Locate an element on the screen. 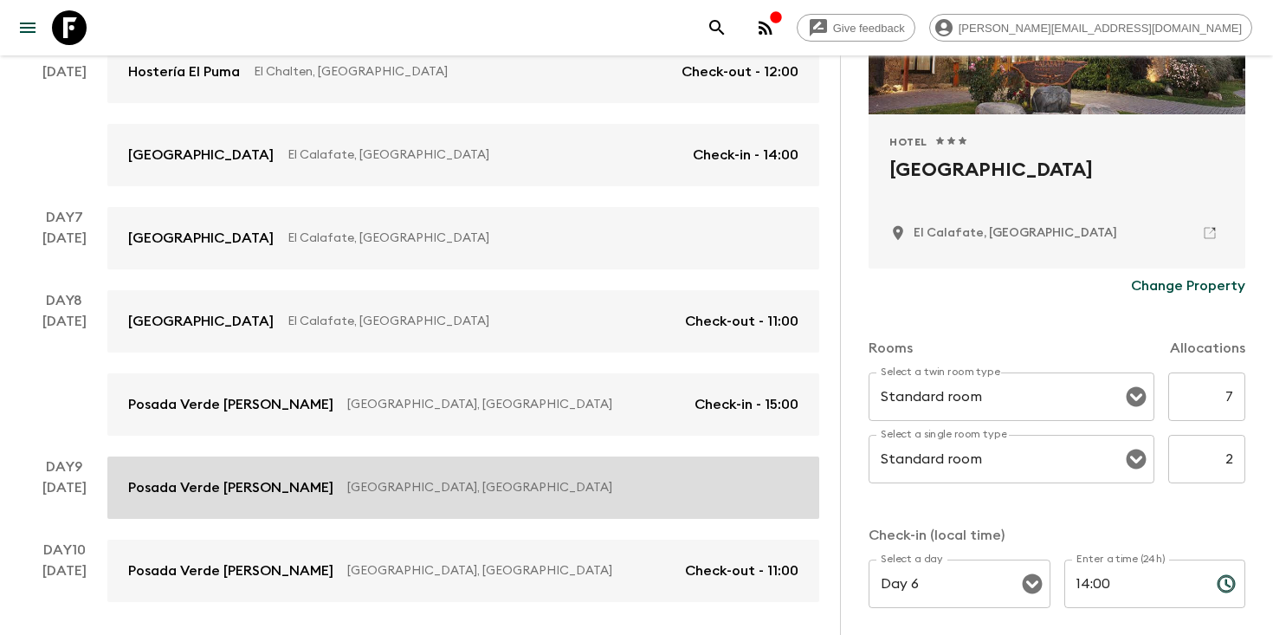 This screenshot has width=1273, height=635. label: Select a single room type is located at coordinates (944, 434).